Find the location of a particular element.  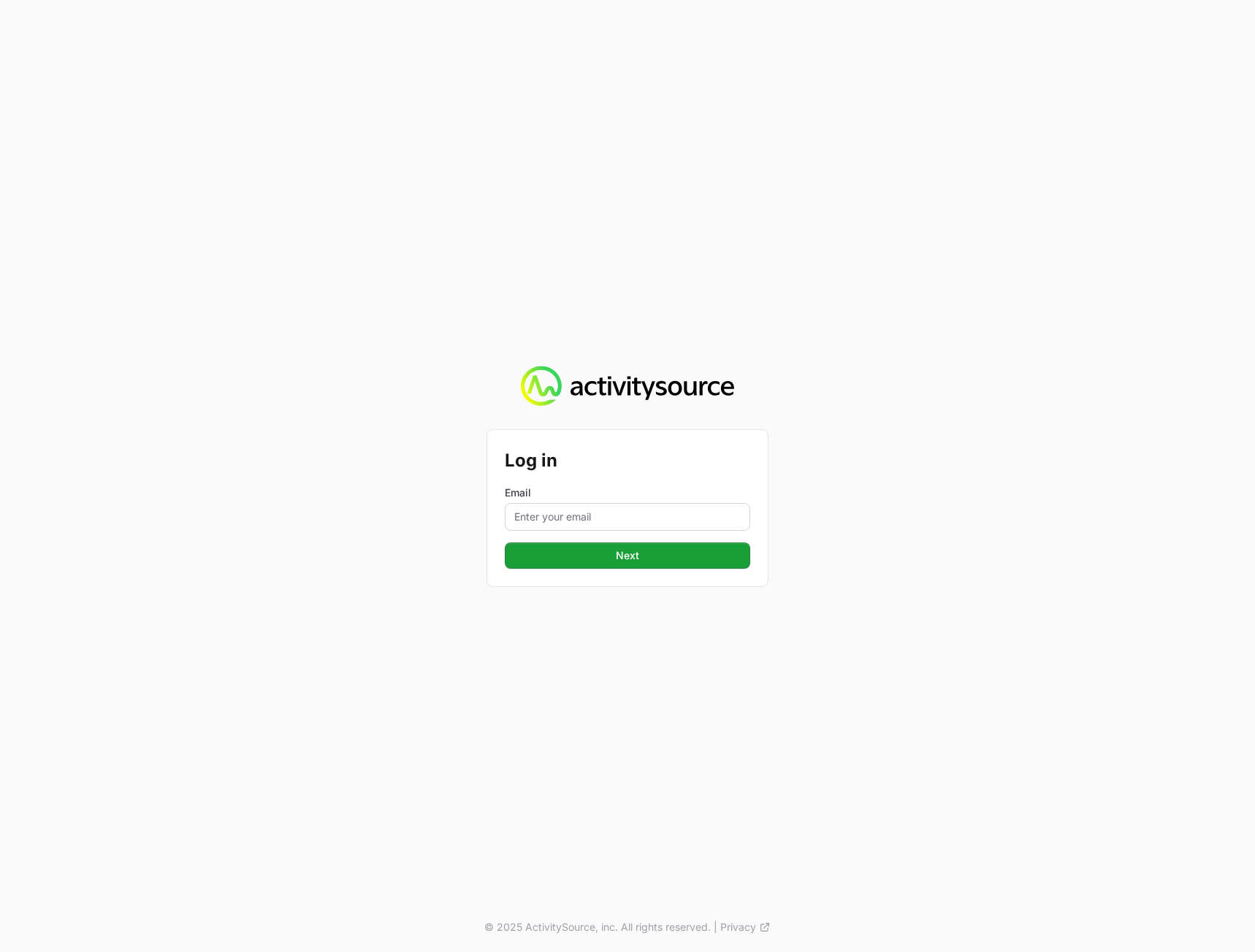

p: © 2025 ActivitySource, inc. All rights reserved. is located at coordinates (598, 927).